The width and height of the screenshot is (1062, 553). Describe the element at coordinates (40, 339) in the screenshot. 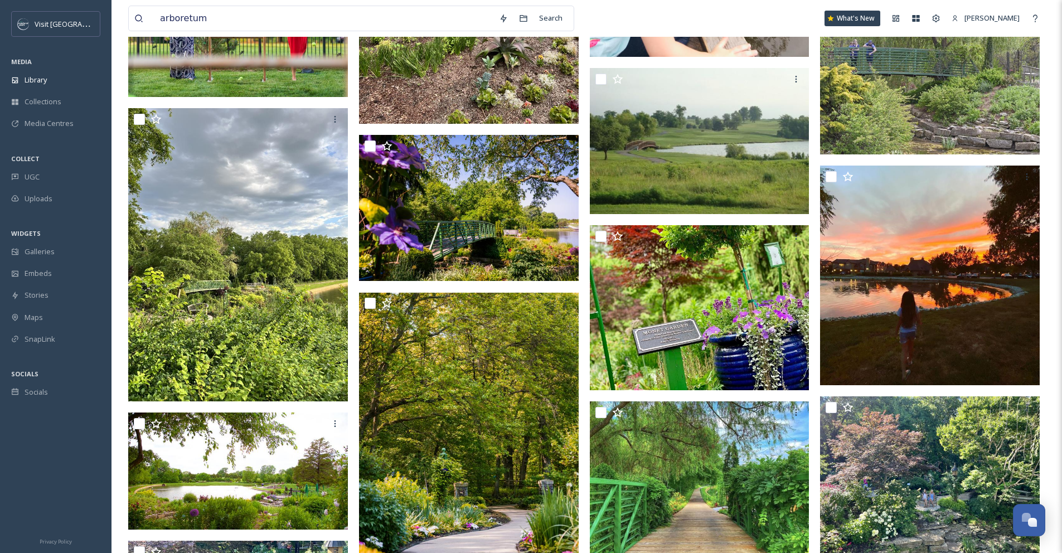

I see `span: SnapLink` at that location.